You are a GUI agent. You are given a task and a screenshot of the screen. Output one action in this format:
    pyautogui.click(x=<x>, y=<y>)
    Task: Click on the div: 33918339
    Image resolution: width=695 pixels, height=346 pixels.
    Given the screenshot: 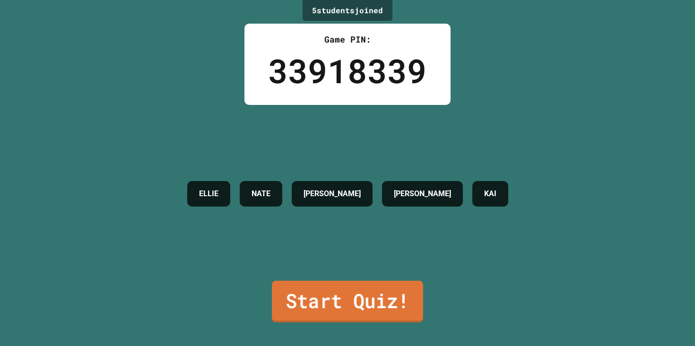 What is the action you would take?
    pyautogui.click(x=347, y=70)
    